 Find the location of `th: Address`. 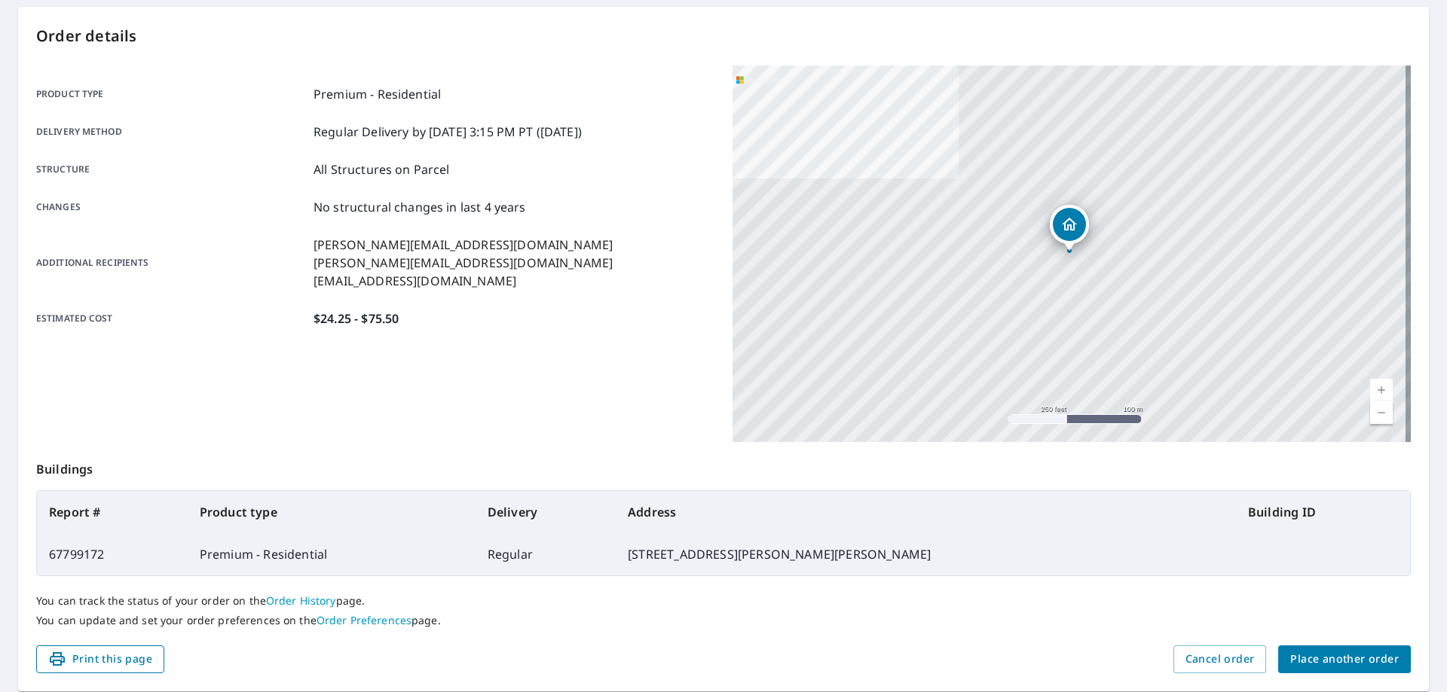

th: Address is located at coordinates (925, 512).